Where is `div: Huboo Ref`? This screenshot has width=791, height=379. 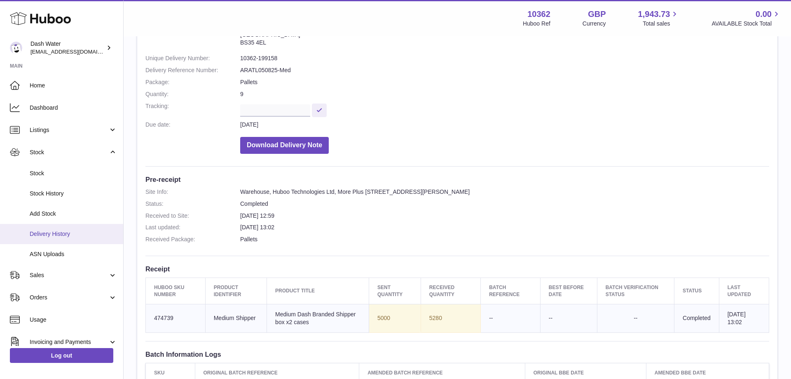
div: Huboo Ref is located at coordinates (536, 23).